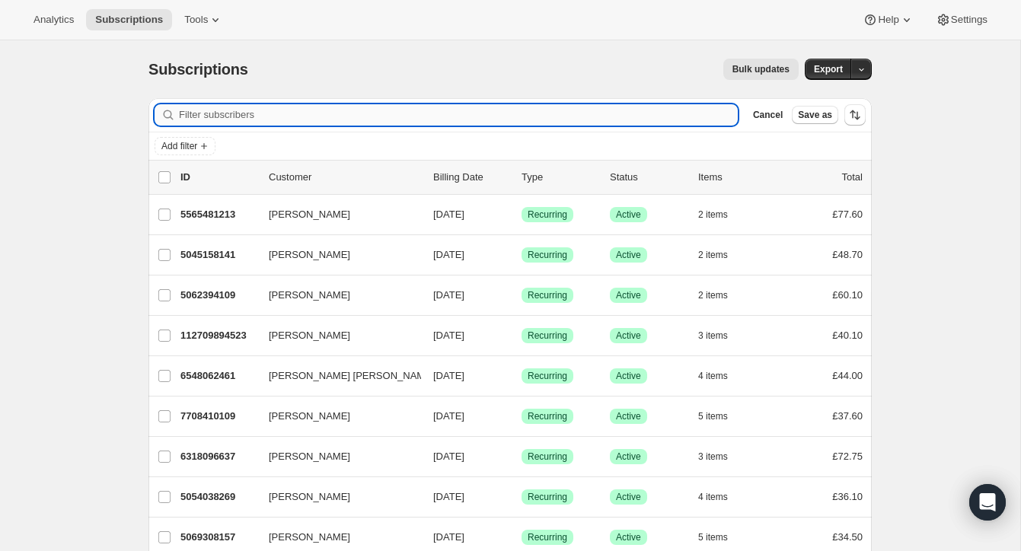 The height and width of the screenshot is (551, 1021). I want to click on p: 5069308157, so click(219, 538).